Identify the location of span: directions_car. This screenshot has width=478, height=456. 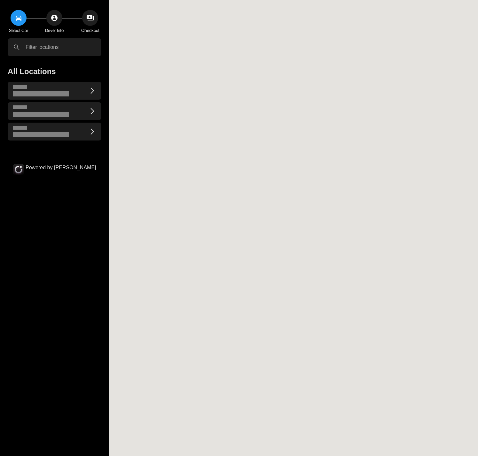
(19, 18).